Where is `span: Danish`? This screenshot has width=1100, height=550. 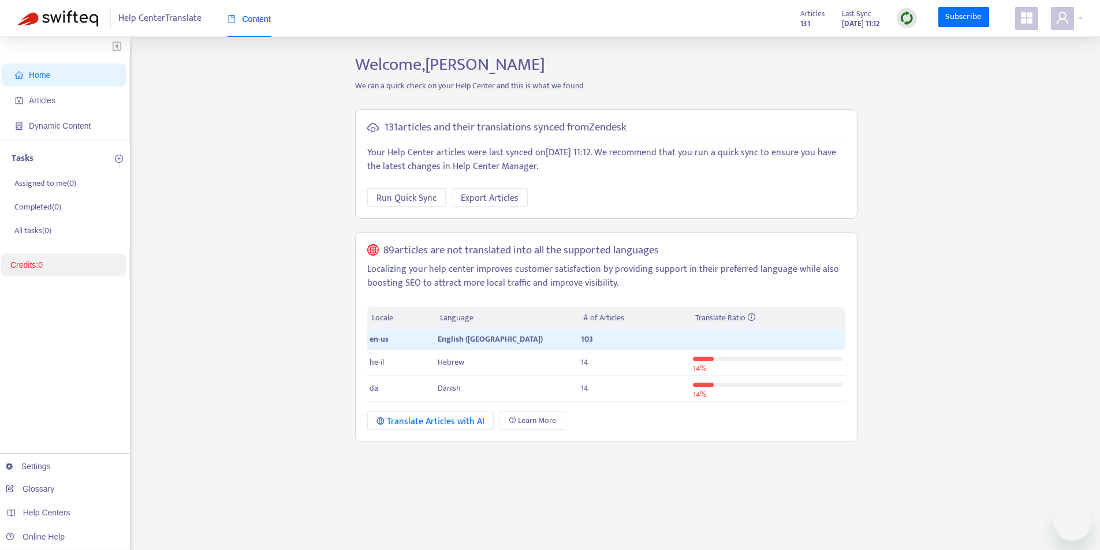
span: Danish is located at coordinates (449, 388).